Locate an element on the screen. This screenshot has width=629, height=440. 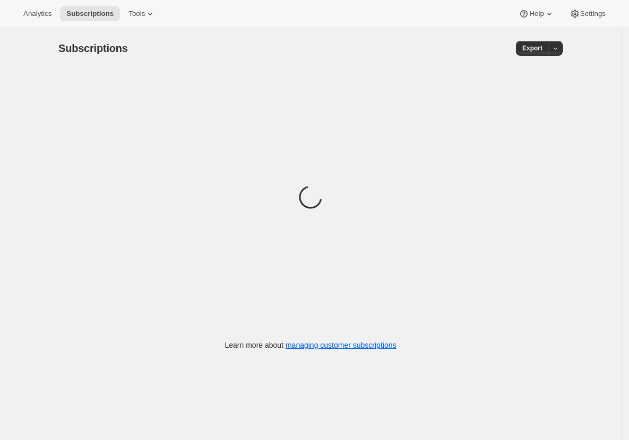
button: Tools is located at coordinates (142, 14).